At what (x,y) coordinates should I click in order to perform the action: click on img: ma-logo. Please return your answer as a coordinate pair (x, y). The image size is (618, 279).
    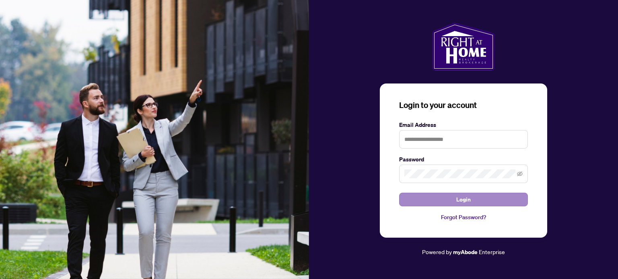
    Looking at the image, I should click on (463, 47).